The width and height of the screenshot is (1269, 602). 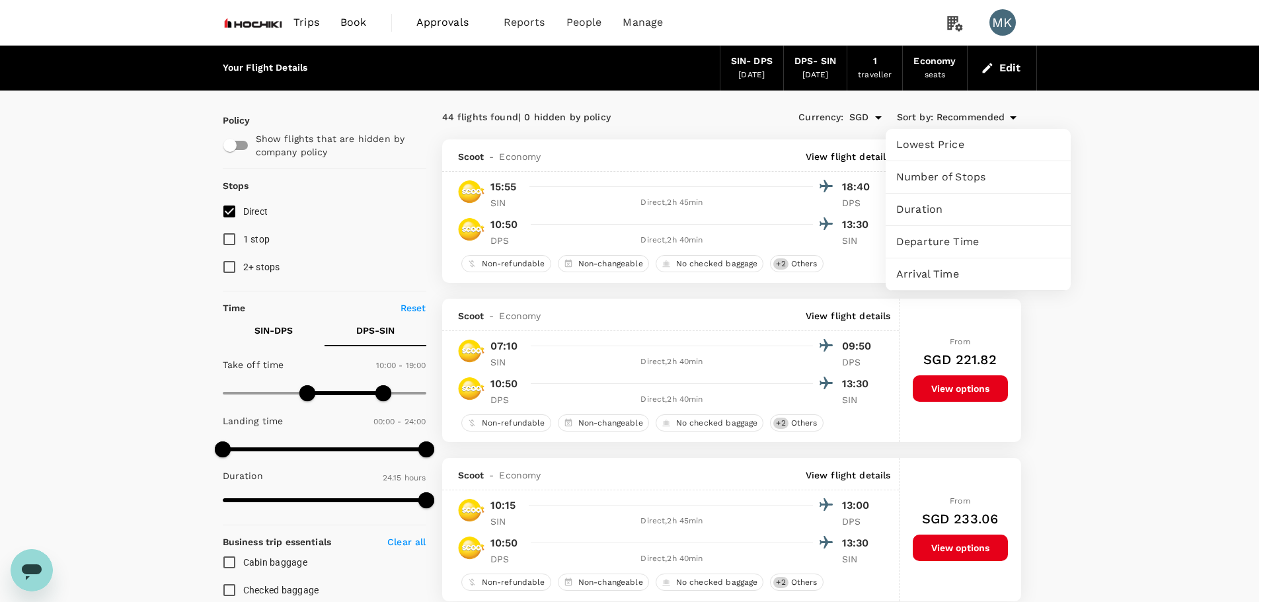 What do you see at coordinates (978, 145) in the screenshot?
I see `div: Lowest Price` at bounding box center [978, 145].